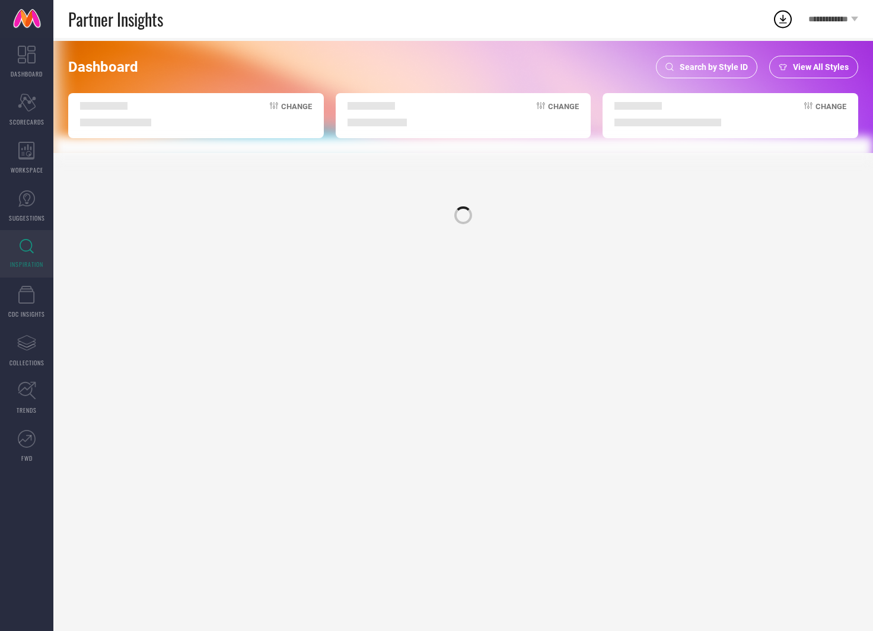 Image resolution: width=873 pixels, height=631 pixels. Describe the element at coordinates (103, 67) in the screenshot. I see `span: Dashboard` at that location.